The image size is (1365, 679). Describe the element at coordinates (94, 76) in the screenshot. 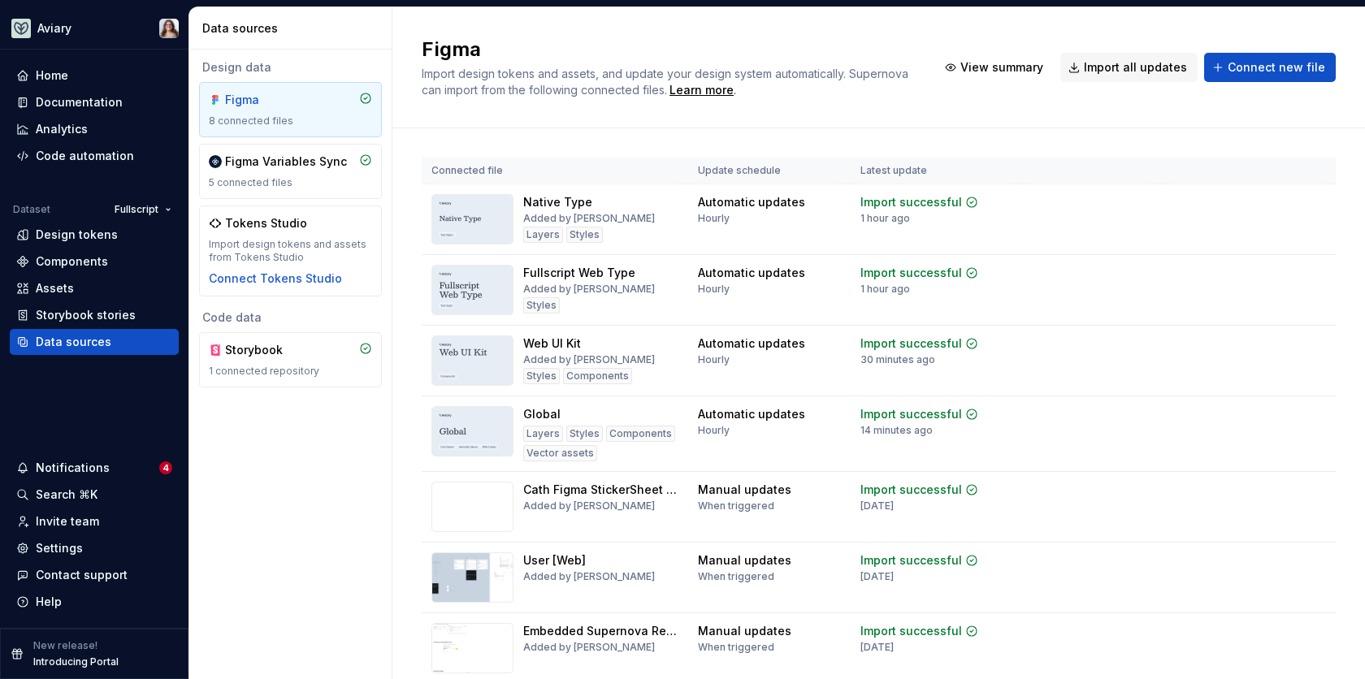

I see `a: Home` at that location.